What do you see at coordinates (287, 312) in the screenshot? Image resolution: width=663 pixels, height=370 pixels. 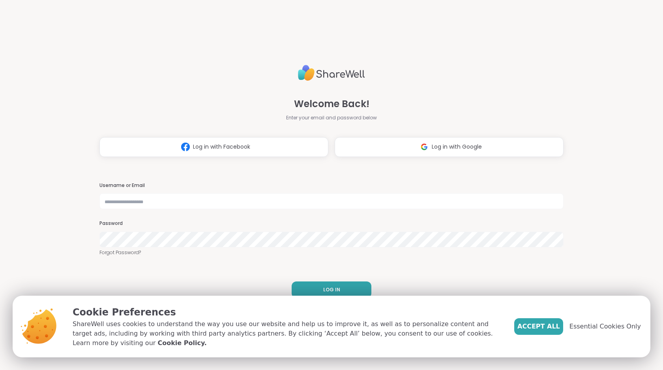 I see `p: Cookie Preferences` at bounding box center [287, 312].